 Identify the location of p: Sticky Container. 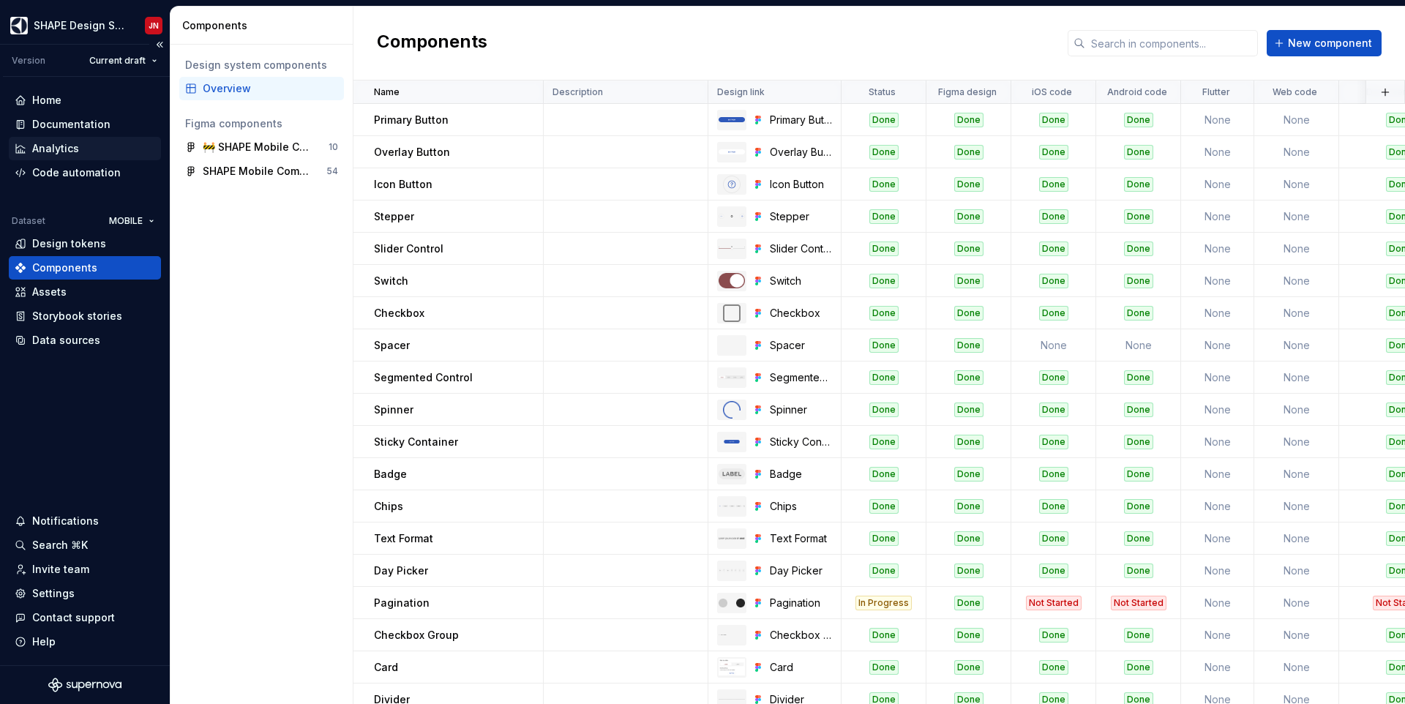
(416, 442).